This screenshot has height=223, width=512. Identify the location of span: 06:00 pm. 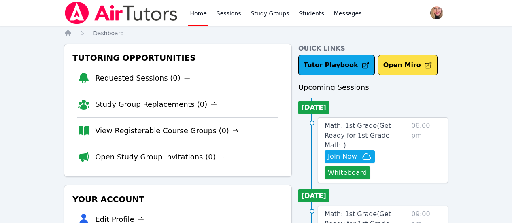
(426, 150).